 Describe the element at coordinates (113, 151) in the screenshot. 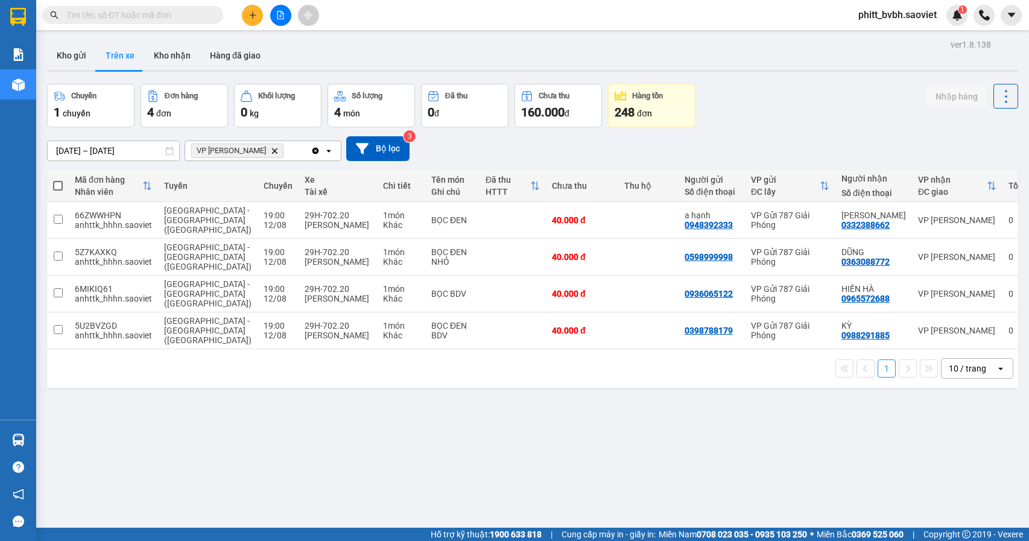

I see `input: Select a date range.` at that location.